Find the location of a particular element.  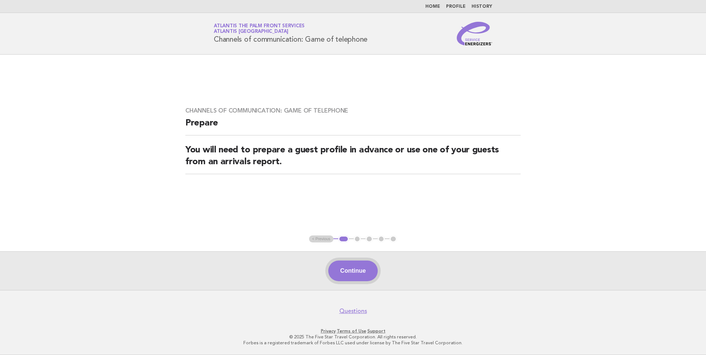

p: Forbes is a registered trademark of Forbes LLC used under license by The Five Star Travel Corpora... is located at coordinates (353, 343).